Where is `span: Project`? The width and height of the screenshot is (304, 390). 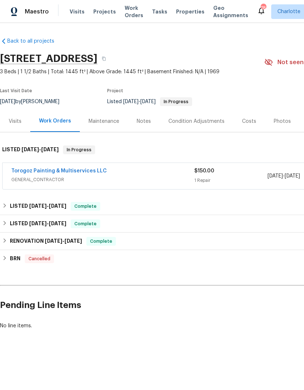 span: Project is located at coordinates (115, 91).